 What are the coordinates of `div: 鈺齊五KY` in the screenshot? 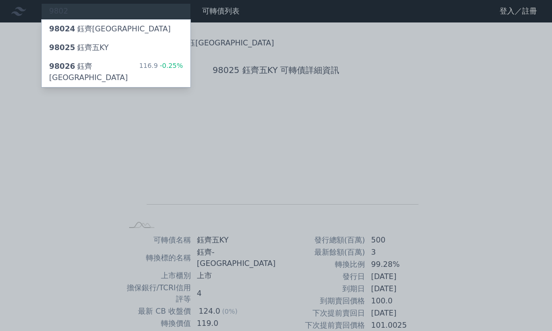 It's located at (79, 48).